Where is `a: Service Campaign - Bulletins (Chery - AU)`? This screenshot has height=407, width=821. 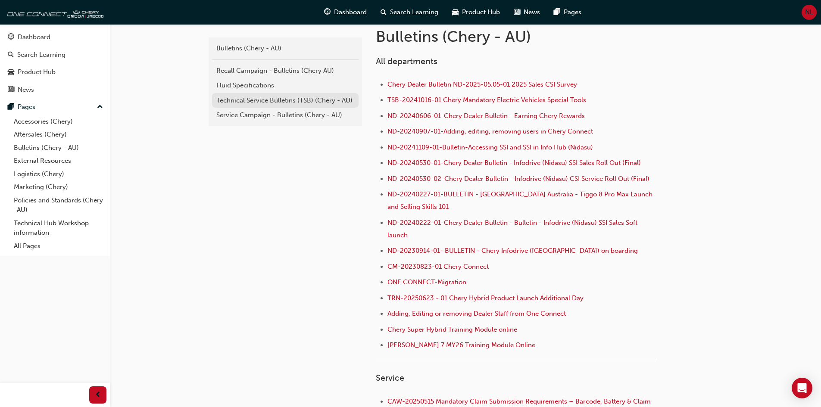
a: Service Campaign - Bulletins (Chery - AU) is located at coordinates (285, 115).